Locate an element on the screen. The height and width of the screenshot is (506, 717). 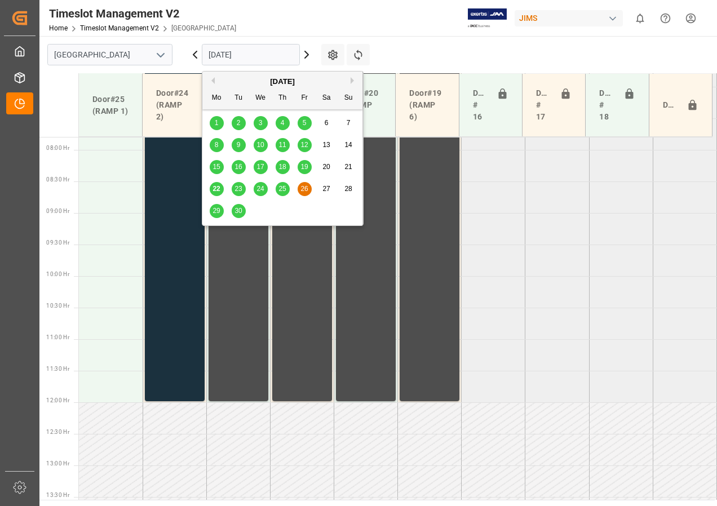
span: 11:30 Hr is located at coordinates (57, 369).